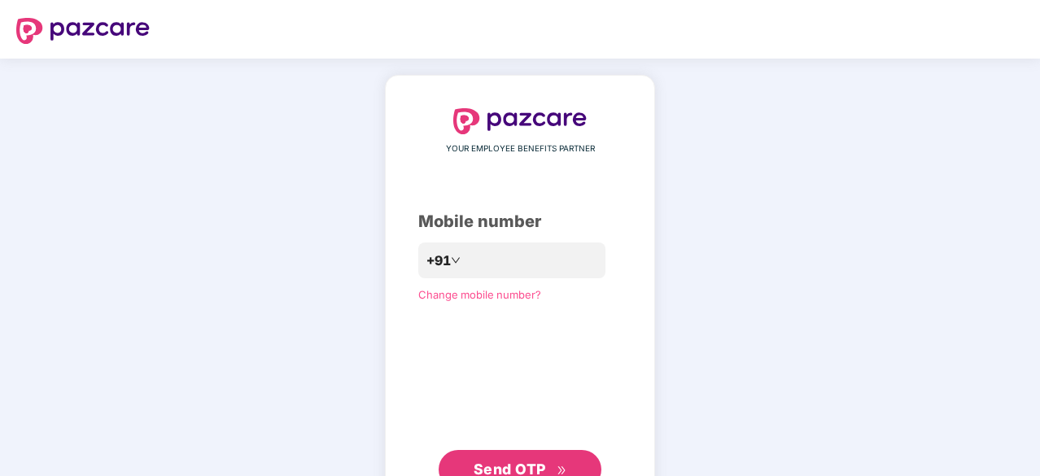 This screenshot has width=1040, height=476. I want to click on div: Mobile number, so click(520, 221).